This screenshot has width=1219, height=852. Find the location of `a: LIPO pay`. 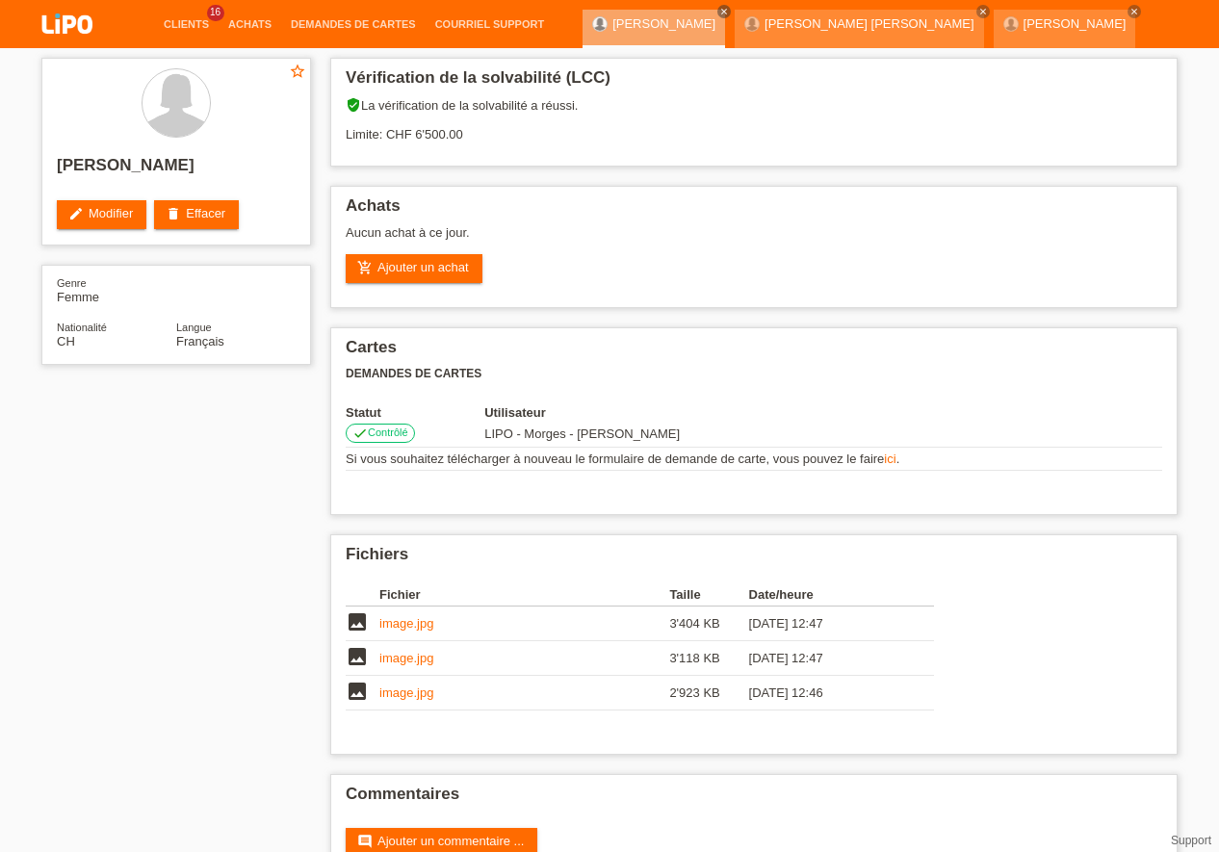

a: LIPO pay is located at coordinates (67, 46).